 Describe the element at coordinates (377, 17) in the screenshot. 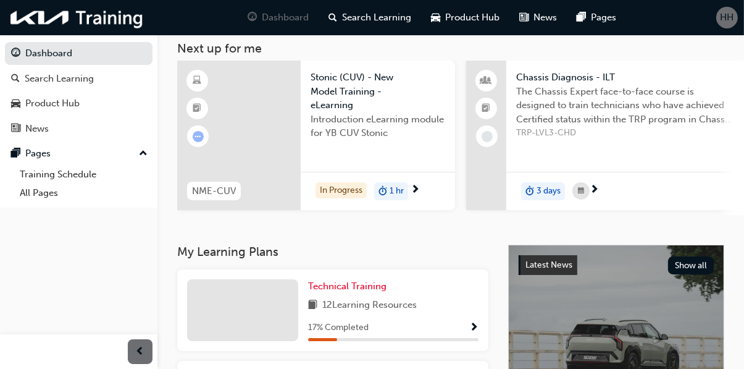

I see `span: Search Learning` at that location.